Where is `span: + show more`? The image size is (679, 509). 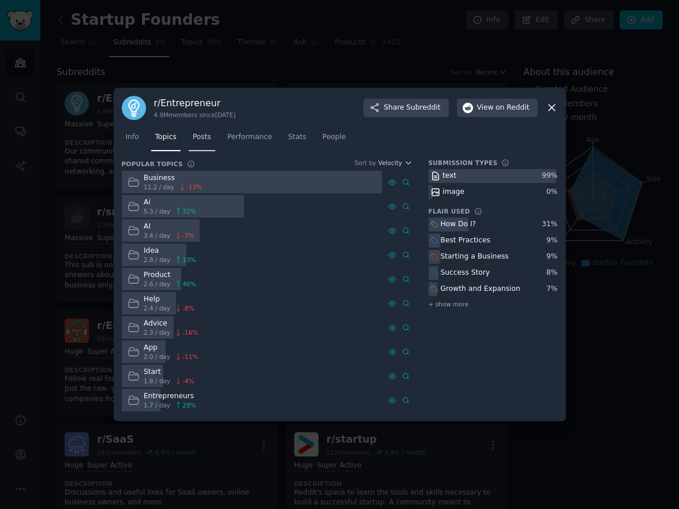
span: + show more is located at coordinates (449, 304).